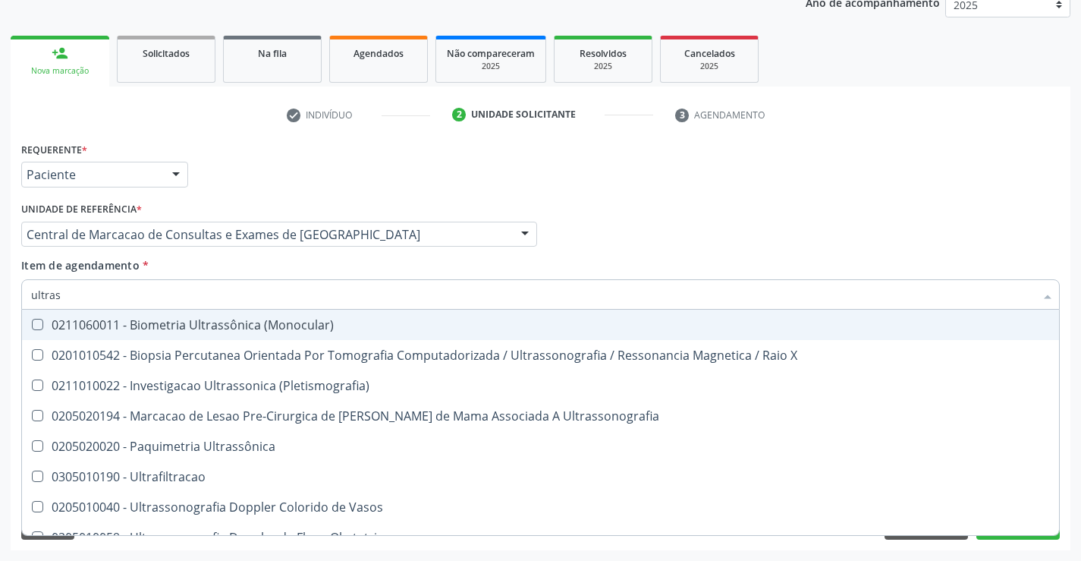 Image resolution: width=1081 pixels, height=561 pixels. What do you see at coordinates (81, 209) in the screenshot?
I see `label: Unidade de referência` at bounding box center [81, 209].